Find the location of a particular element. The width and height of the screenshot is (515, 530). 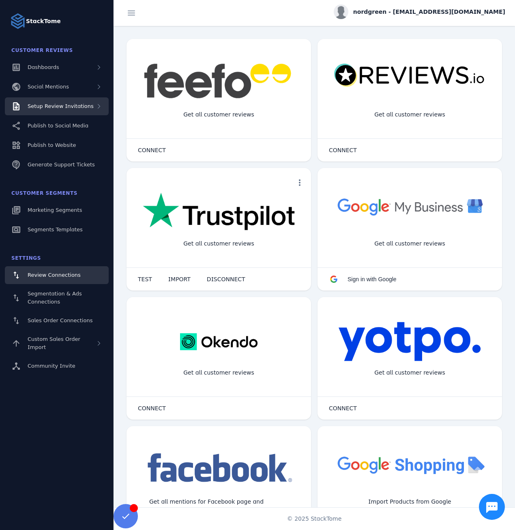

img: yotpo.png is located at coordinates (410, 341).